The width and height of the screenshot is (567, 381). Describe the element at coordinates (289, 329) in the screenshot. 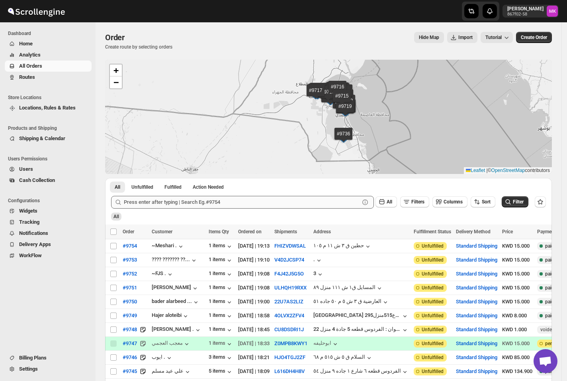

I see `button: CU8DSDRI1J` at that location.